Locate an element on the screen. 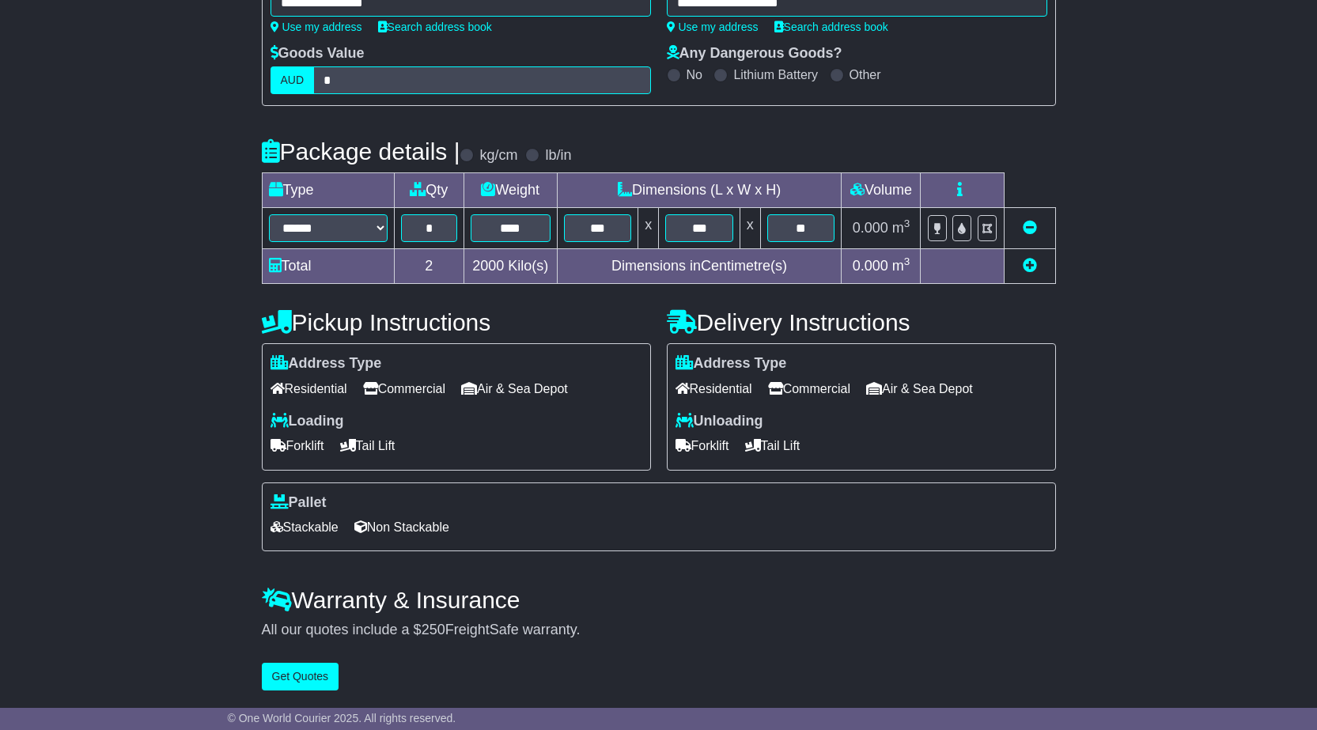 The height and width of the screenshot is (730, 1317). td: Dimensions in Centimetre(s) is located at coordinates (699, 267).